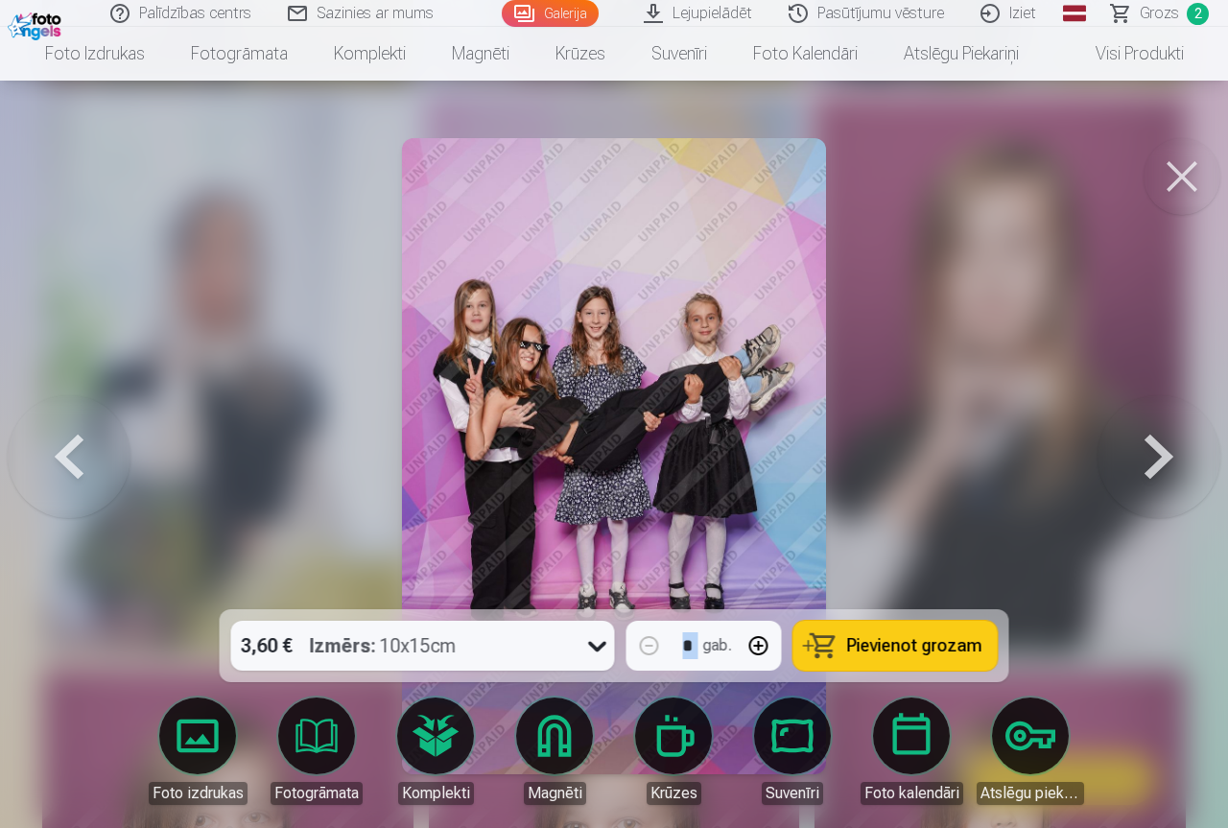 The height and width of the screenshot is (828, 1228). Describe the element at coordinates (718, 646) in the screenshot. I see `div: gab.` at that location.